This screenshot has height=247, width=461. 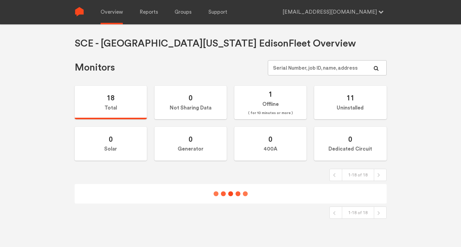 I want to click on span: 18, so click(x=111, y=98).